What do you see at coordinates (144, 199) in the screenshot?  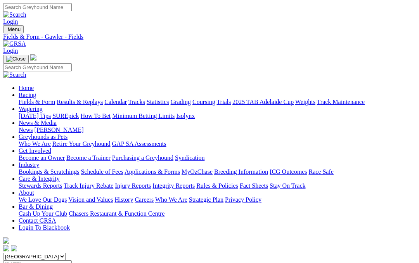 I see `a: Careers` at bounding box center [144, 199].